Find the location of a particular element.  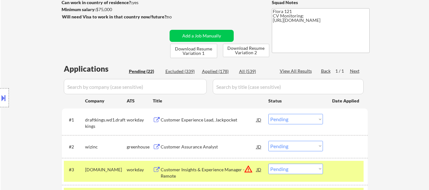

div: ATS is located at coordinates (140, 101).